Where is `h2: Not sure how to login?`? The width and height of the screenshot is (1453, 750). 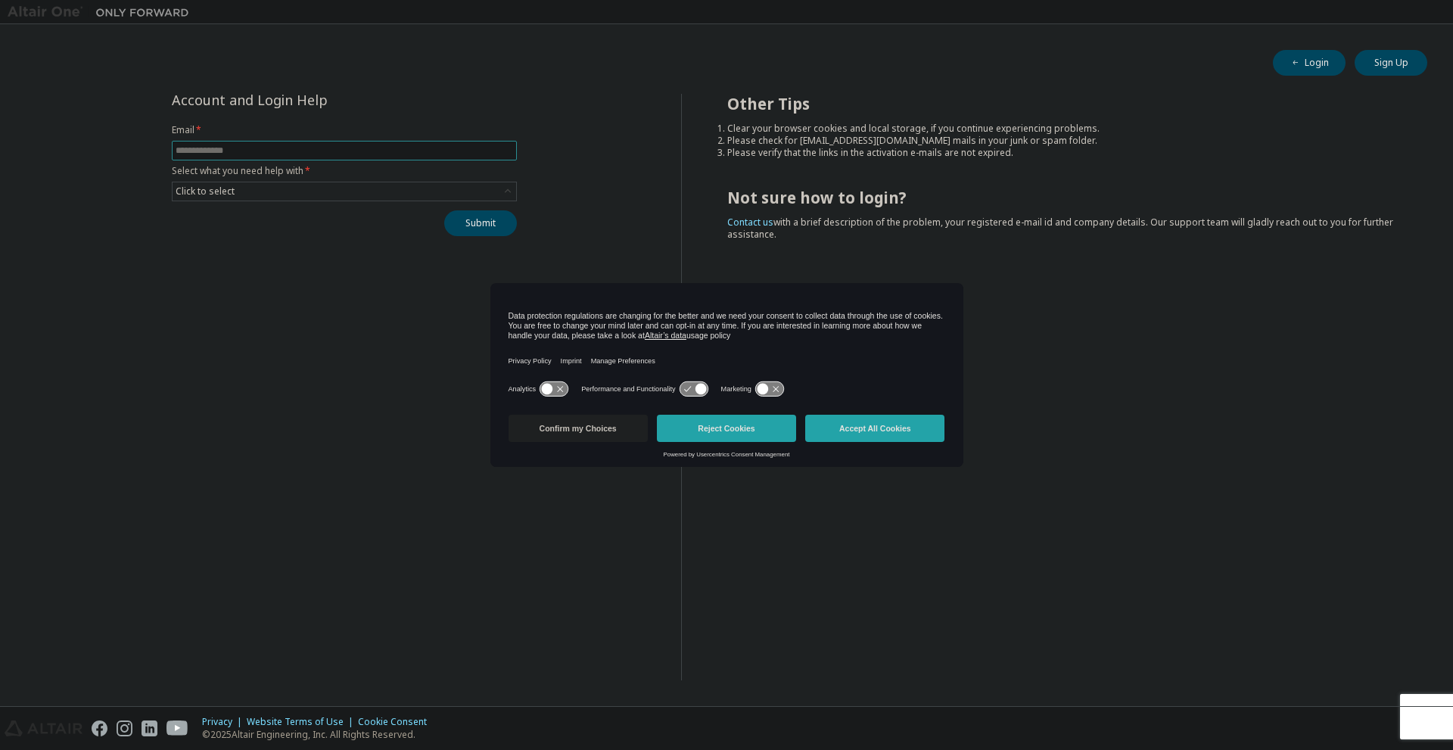 h2: Not sure how to login? is located at coordinates (1064, 197).